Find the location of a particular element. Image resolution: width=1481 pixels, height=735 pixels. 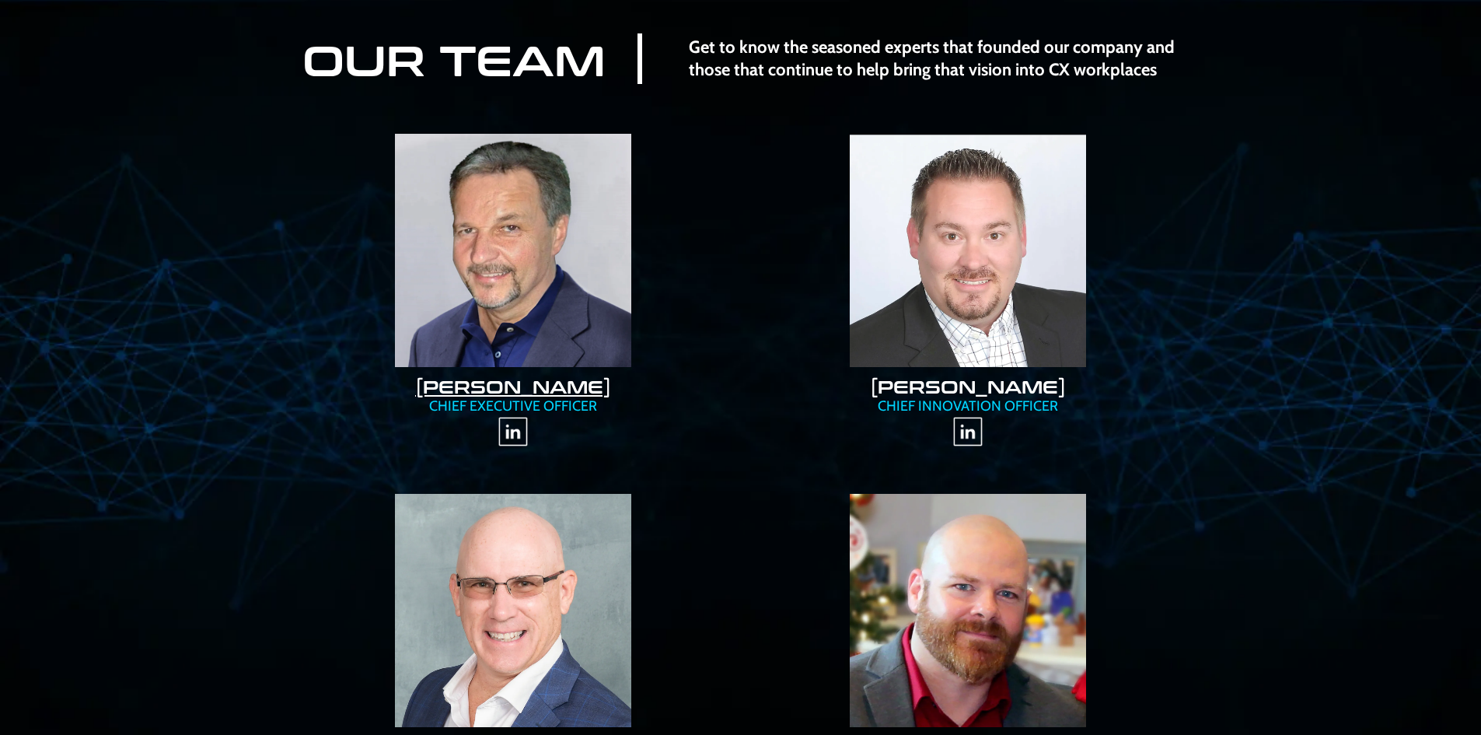

a: https://www.opstel.com/paulp is located at coordinates (968, 250).